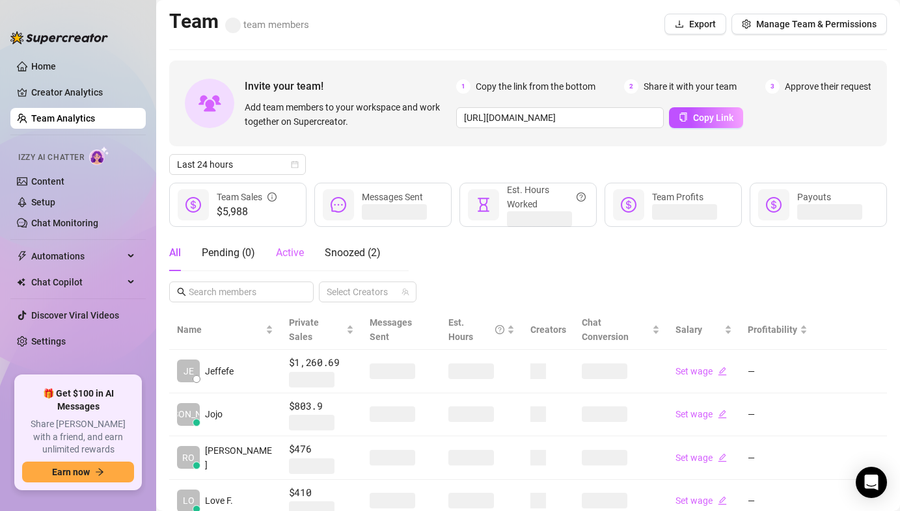 Image resolution: width=900 pixels, height=511 pixels. I want to click on span: 3, so click(772, 87).